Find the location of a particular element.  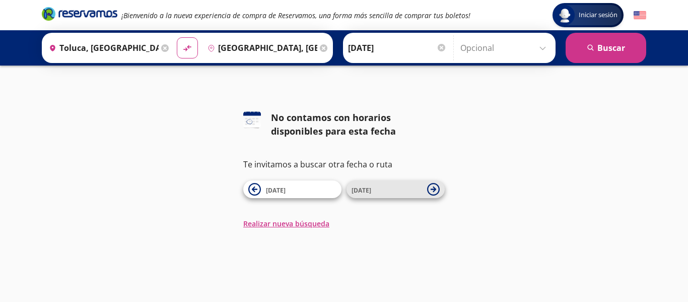

div: No contamos con horarios disponibles para esta fecha is located at coordinates (358, 124).